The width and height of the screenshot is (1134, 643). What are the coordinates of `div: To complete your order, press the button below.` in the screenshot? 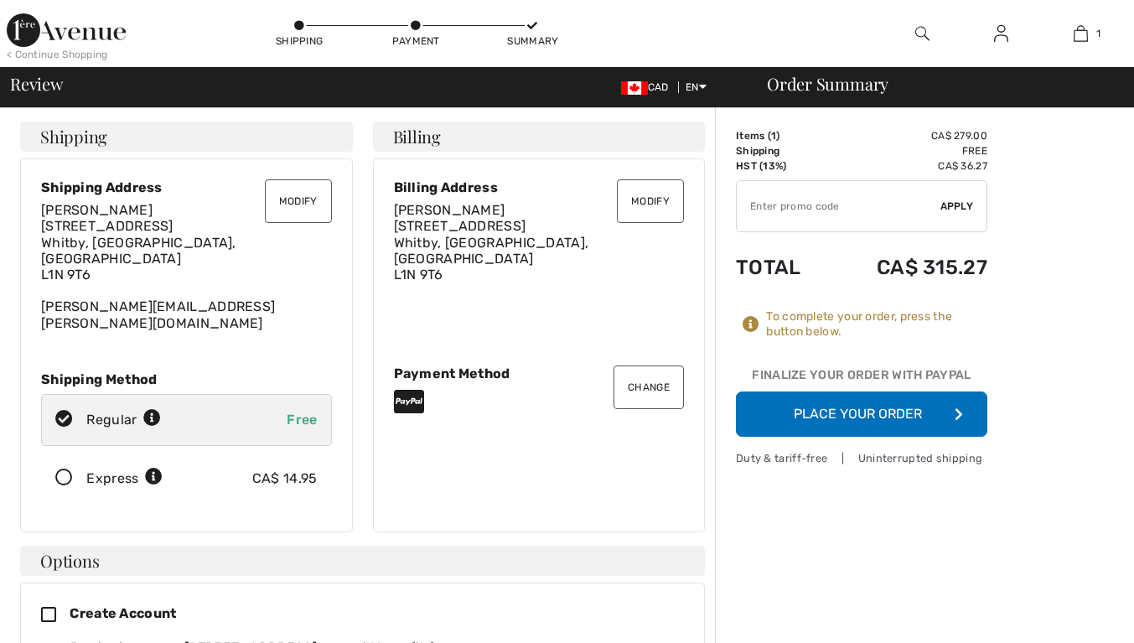 It's located at (877, 324).